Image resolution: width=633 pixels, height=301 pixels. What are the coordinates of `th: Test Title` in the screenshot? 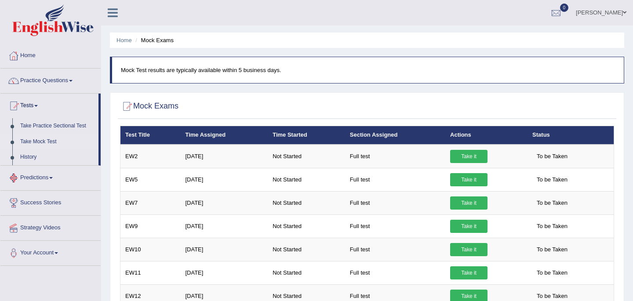 It's located at (150, 135).